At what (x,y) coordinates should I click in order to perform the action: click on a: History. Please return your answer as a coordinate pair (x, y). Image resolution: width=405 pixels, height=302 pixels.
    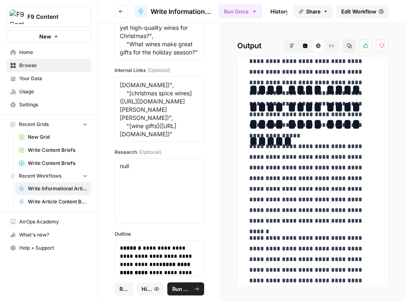
    Looking at the image, I should click on (280, 11).